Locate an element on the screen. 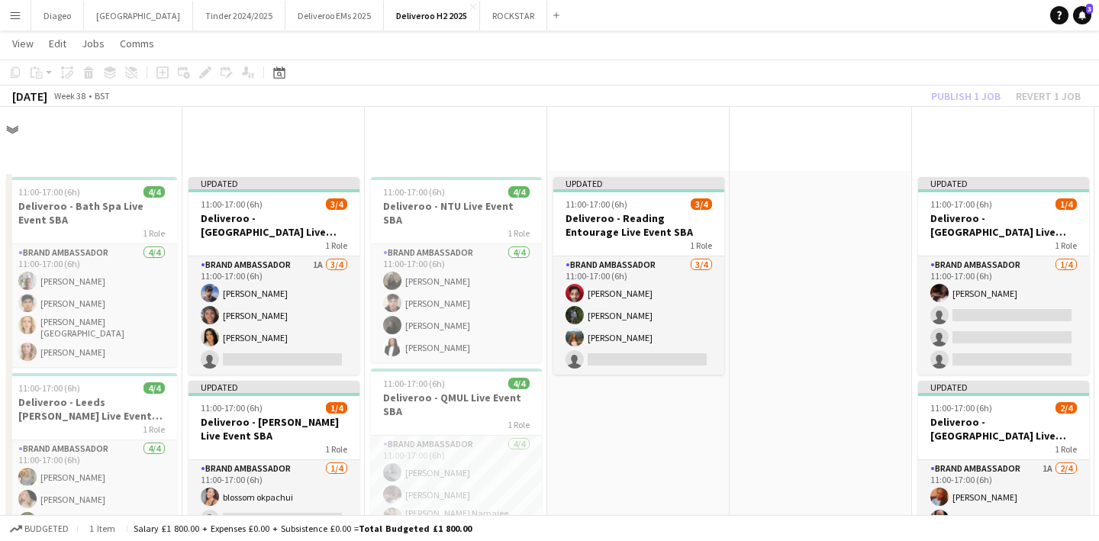  a: View is located at coordinates (23, 44).